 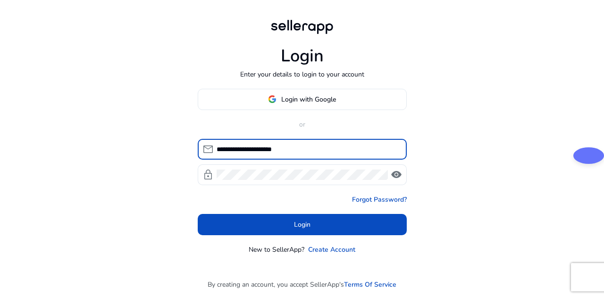 What do you see at coordinates (302, 74) in the screenshot?
I see `p: Enter your details to login to your account` at bounding box center [302, 74].